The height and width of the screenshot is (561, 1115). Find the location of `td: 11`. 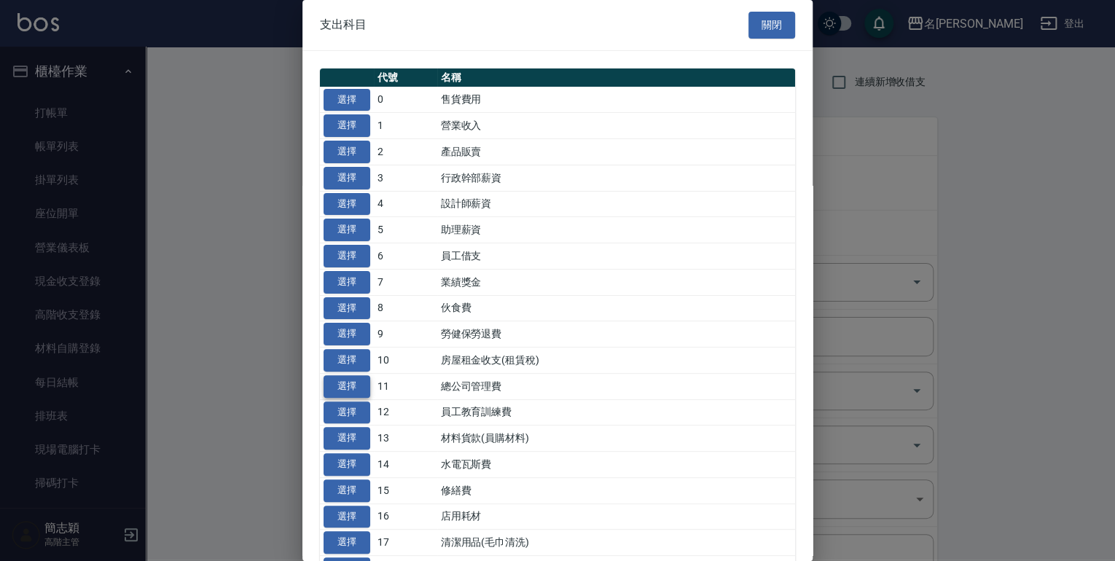

td: 11 is located at coordinates (405, 386).